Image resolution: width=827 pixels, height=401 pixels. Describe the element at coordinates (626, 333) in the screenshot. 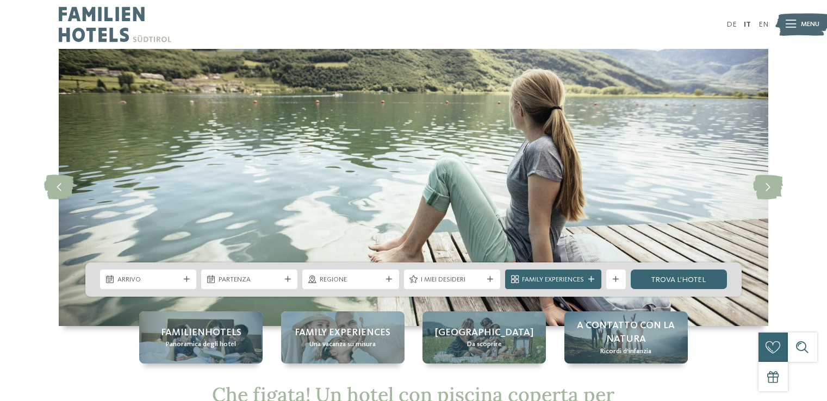

I see `span: A contatto con la natura` at that location.